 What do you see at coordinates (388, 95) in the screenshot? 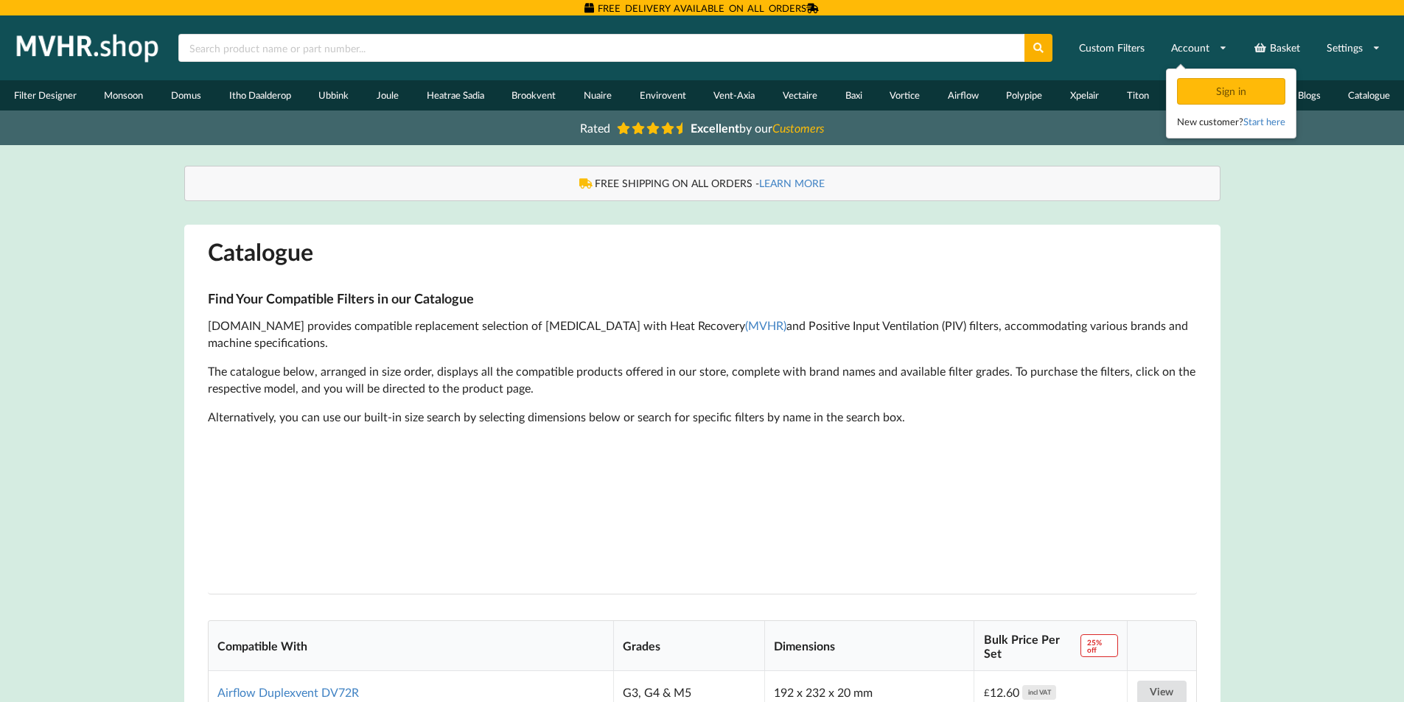
I see `a: Joule` at bounding box center [388, 95].